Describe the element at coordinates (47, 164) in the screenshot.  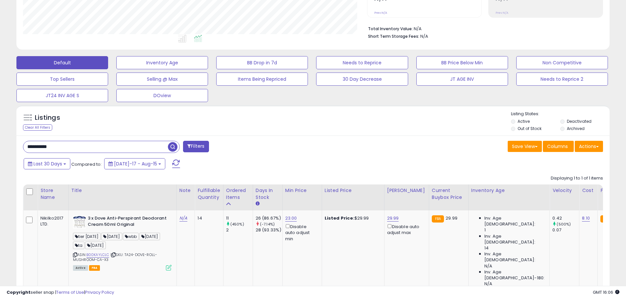
I see `button: Last 30 Days` at that location.